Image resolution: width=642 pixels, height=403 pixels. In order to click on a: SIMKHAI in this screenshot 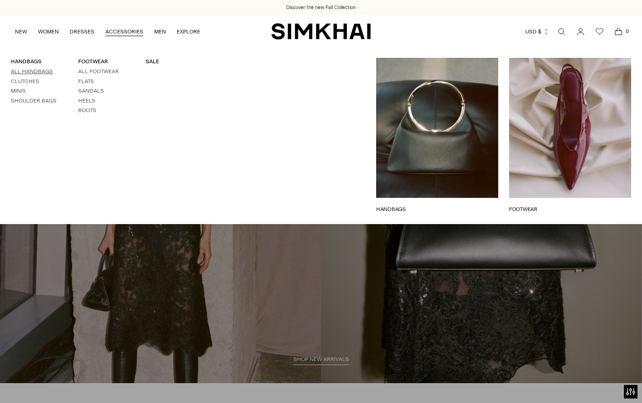, I will do `click(321, 31)`.